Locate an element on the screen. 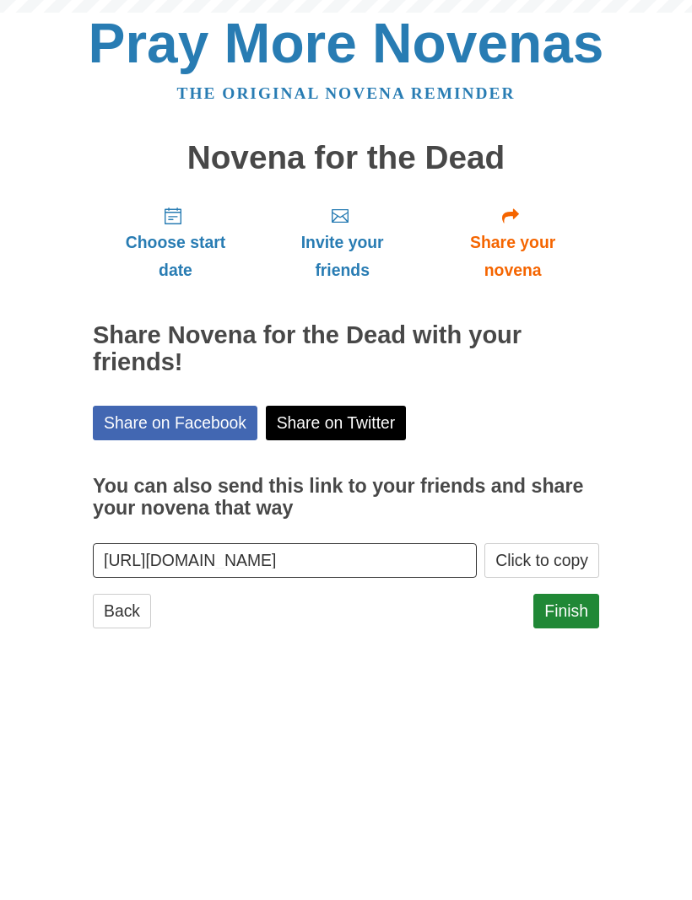 The width and height of the screenshot is (692, 900). span: Share your novena is located at coordinates (512, 256).